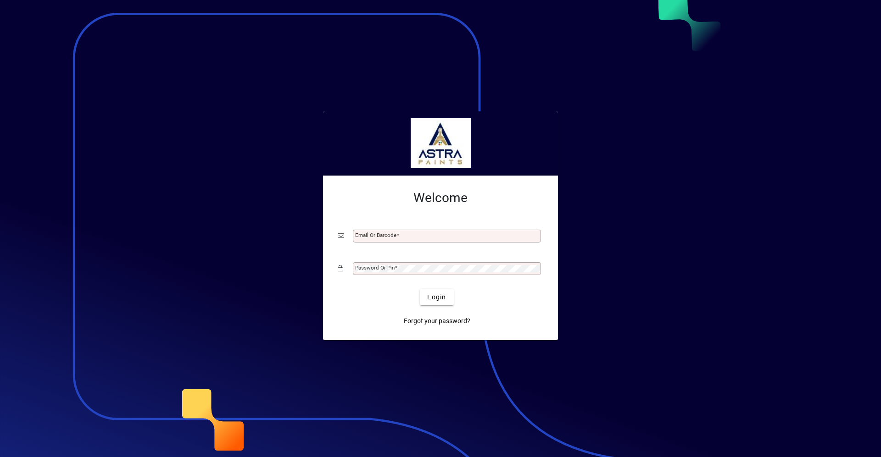 The width and height of the screenshot is (881, 457). Describe the element at coordinates (436, 297) in the screenshot. I see `button: Login` at that location.